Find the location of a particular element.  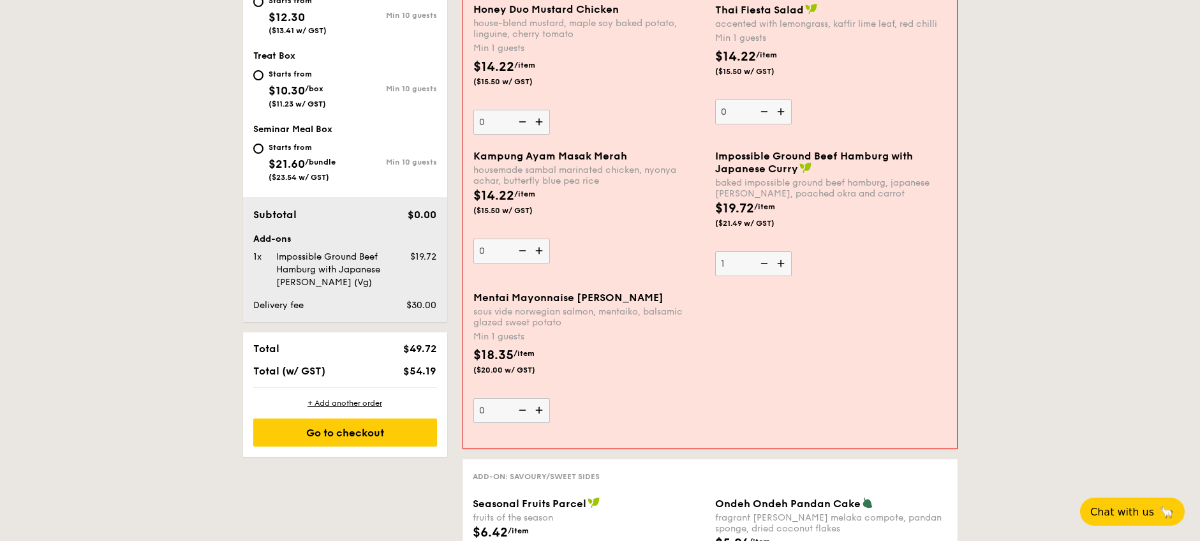

span: Total is located at coordinates (266, 348).